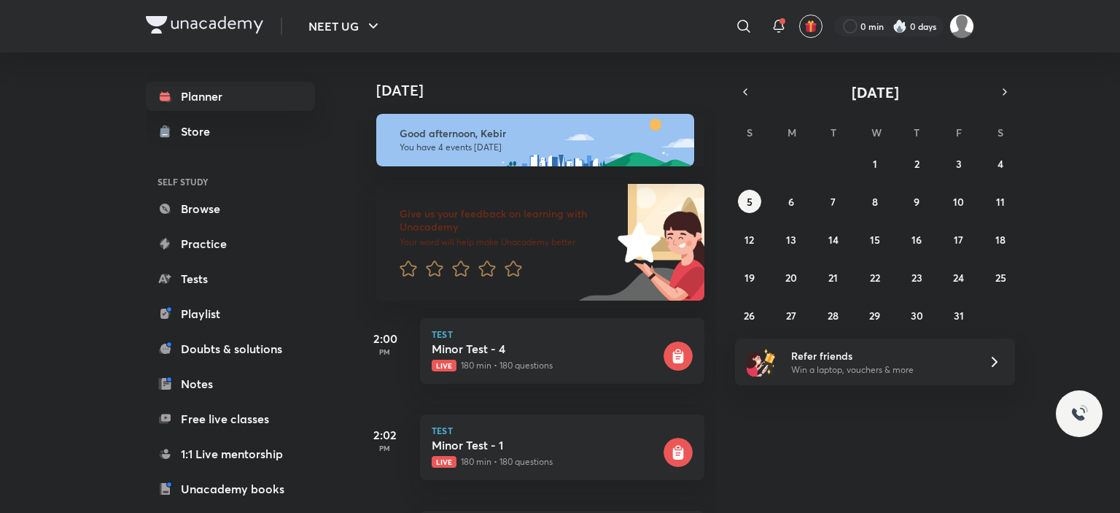  What do you see at coordinates (750, 132) in the screenshot?
I see `abbr: Sunday` at bounding box center [750, 132].